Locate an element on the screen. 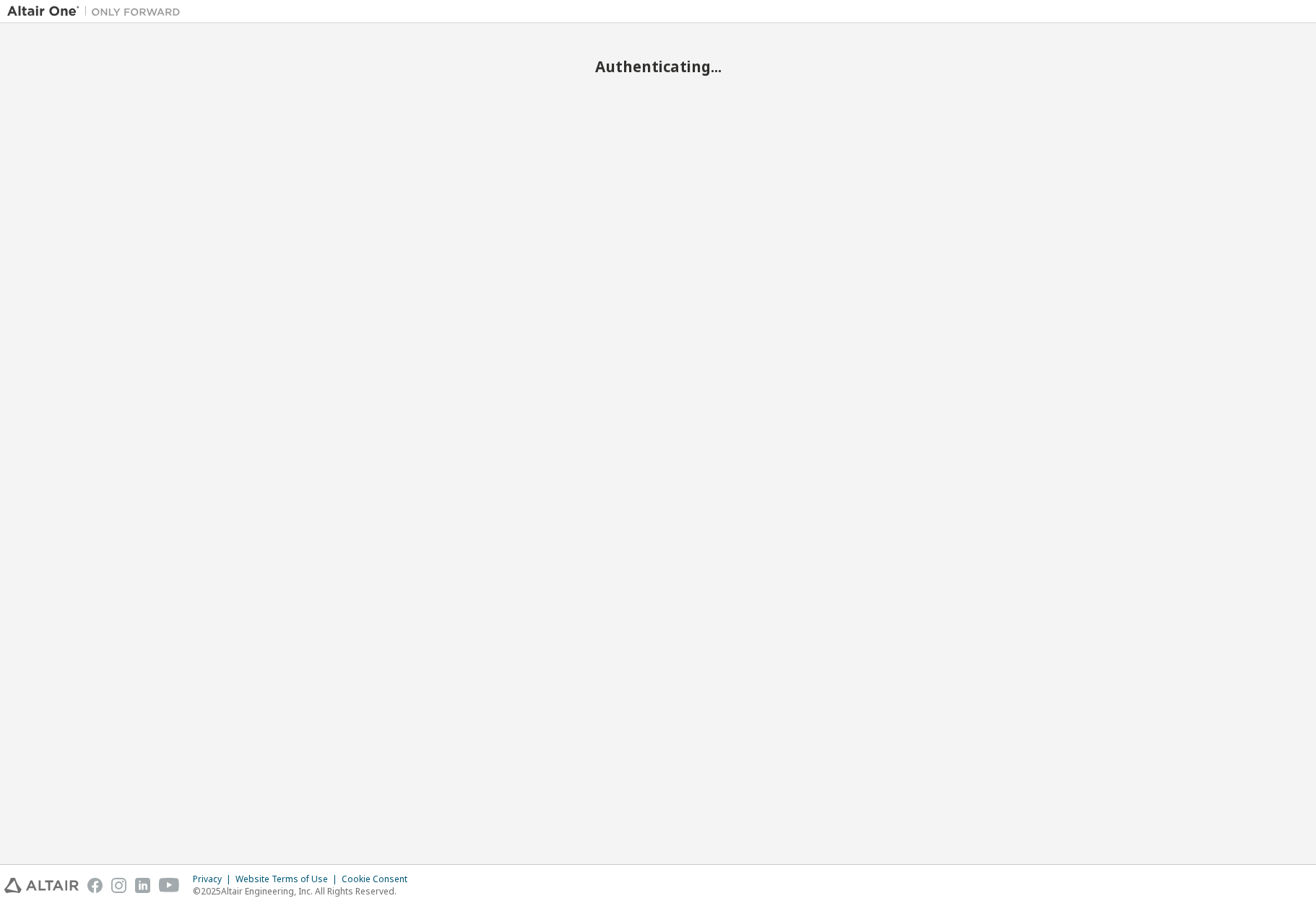 This screenshot has height=906, width=1316. h2: Authenticating... is located at coordinates (658, 67).